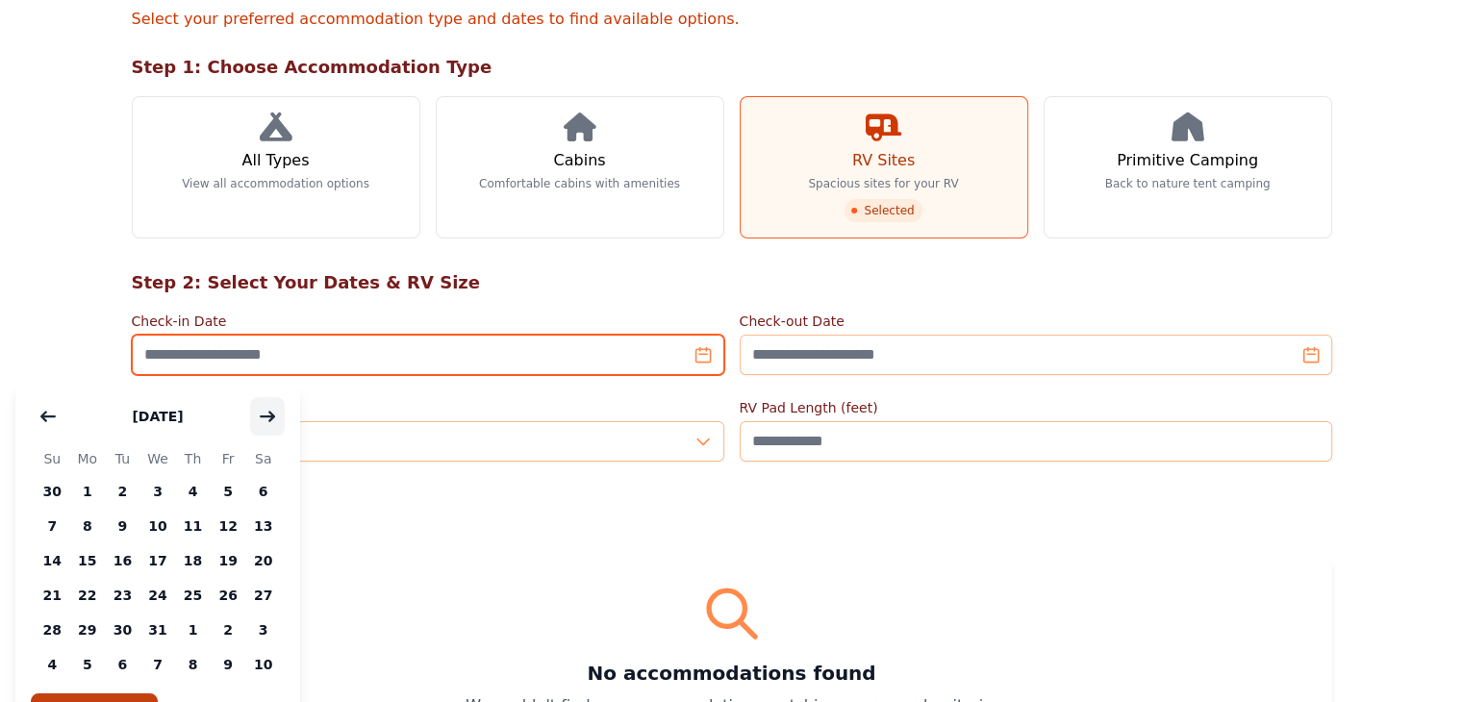  Describe the element at coordinates (263, 526) in the screenshot. I see `span: 13` at that location.